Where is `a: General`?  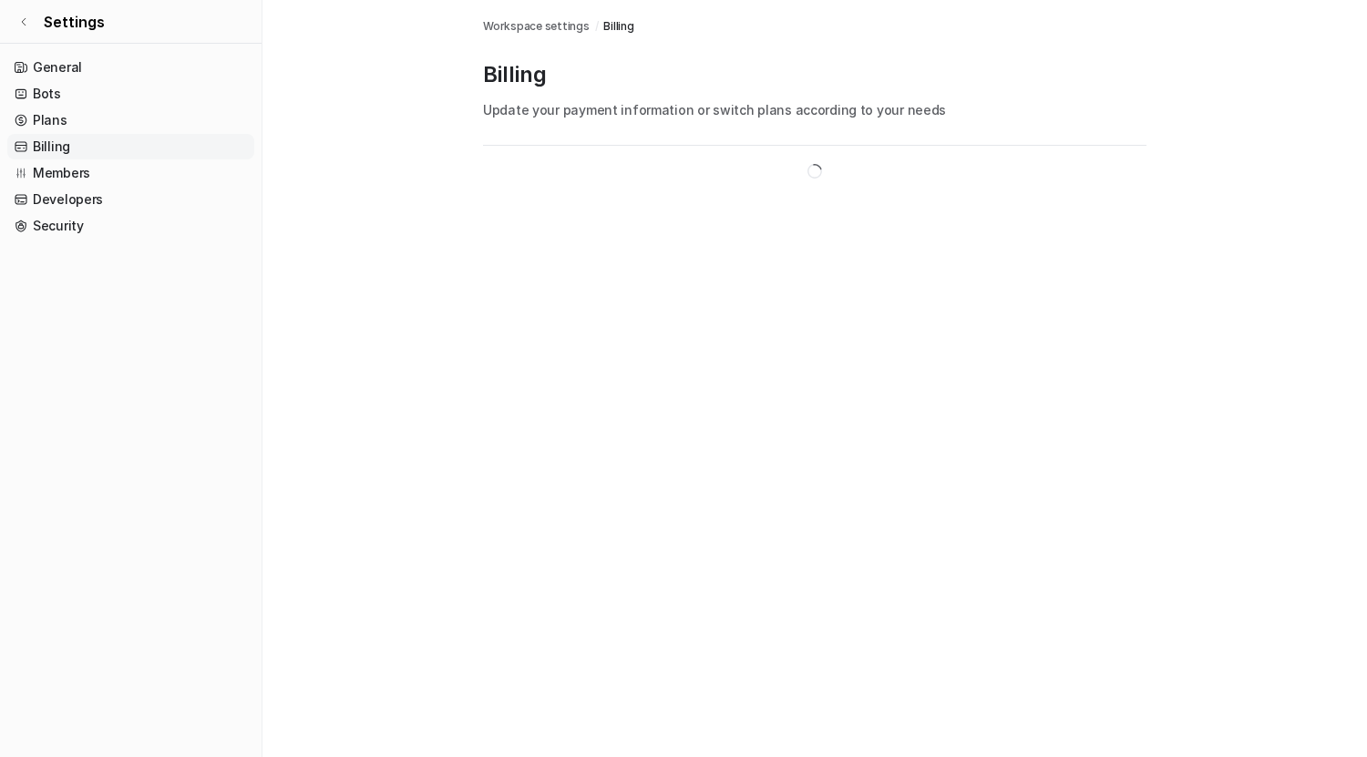 a: General is located at coordinates (130, 67).